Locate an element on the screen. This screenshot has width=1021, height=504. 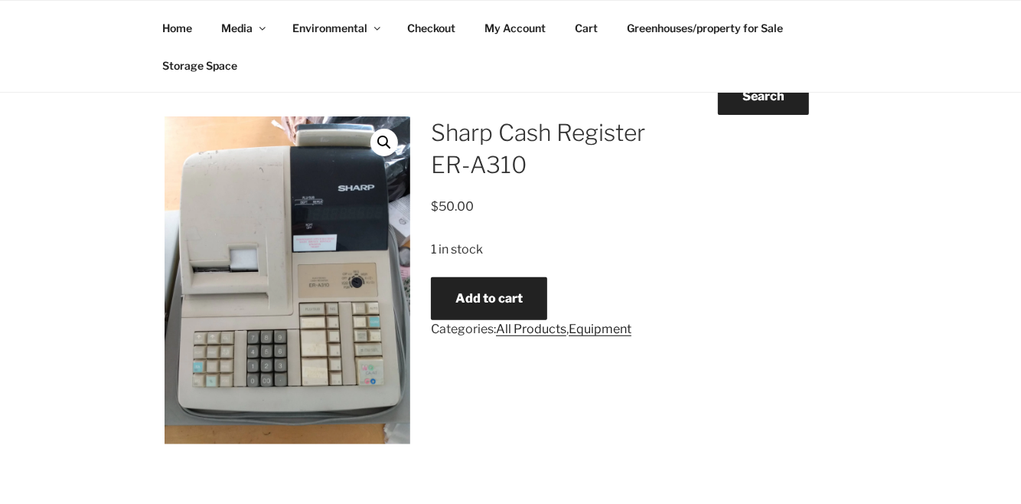
aside: Blog Sidebar is located at coordinates (787, 104).